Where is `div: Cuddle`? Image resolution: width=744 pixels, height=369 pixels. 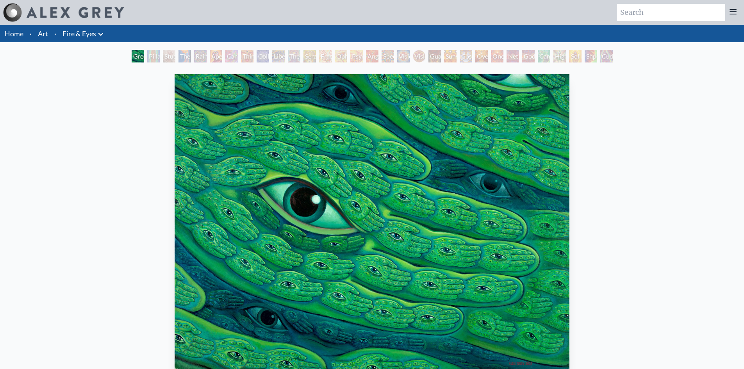 div: Cuddle is located at coordinates (607, 56).